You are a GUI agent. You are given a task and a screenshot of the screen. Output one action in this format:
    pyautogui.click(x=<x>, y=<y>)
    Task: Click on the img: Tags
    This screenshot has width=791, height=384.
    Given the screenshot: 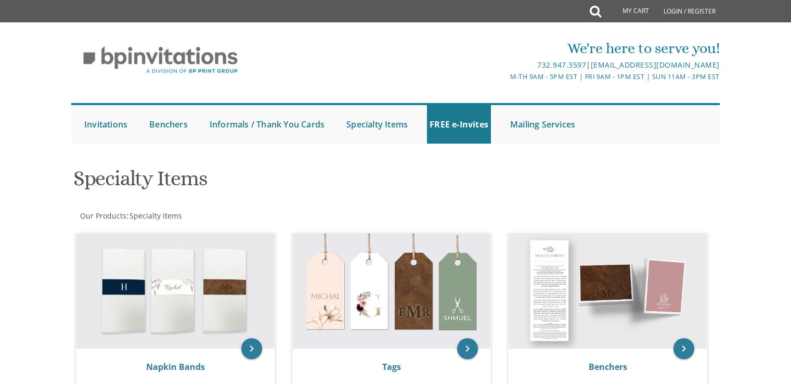 What is the action you would take?
    pyautogui.click(x=392, y=291)
    